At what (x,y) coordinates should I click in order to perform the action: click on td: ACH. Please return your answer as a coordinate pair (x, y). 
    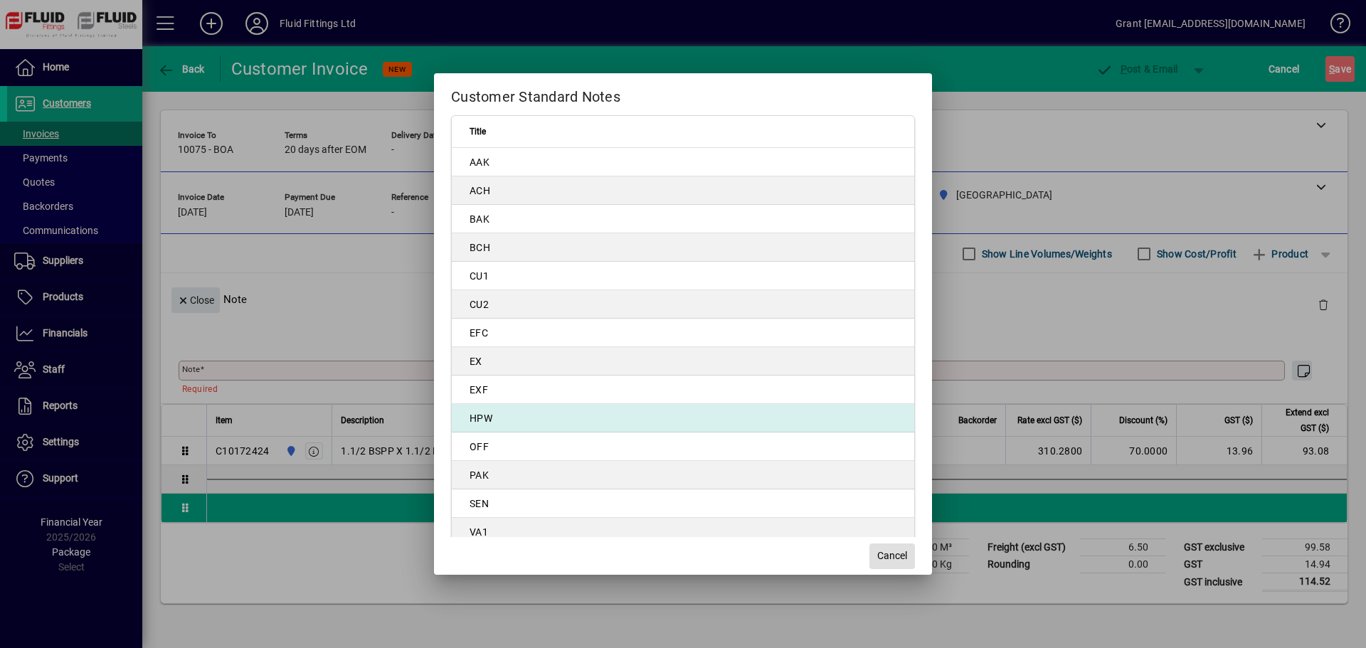
    Looking at the image, I should click on (683, 191).